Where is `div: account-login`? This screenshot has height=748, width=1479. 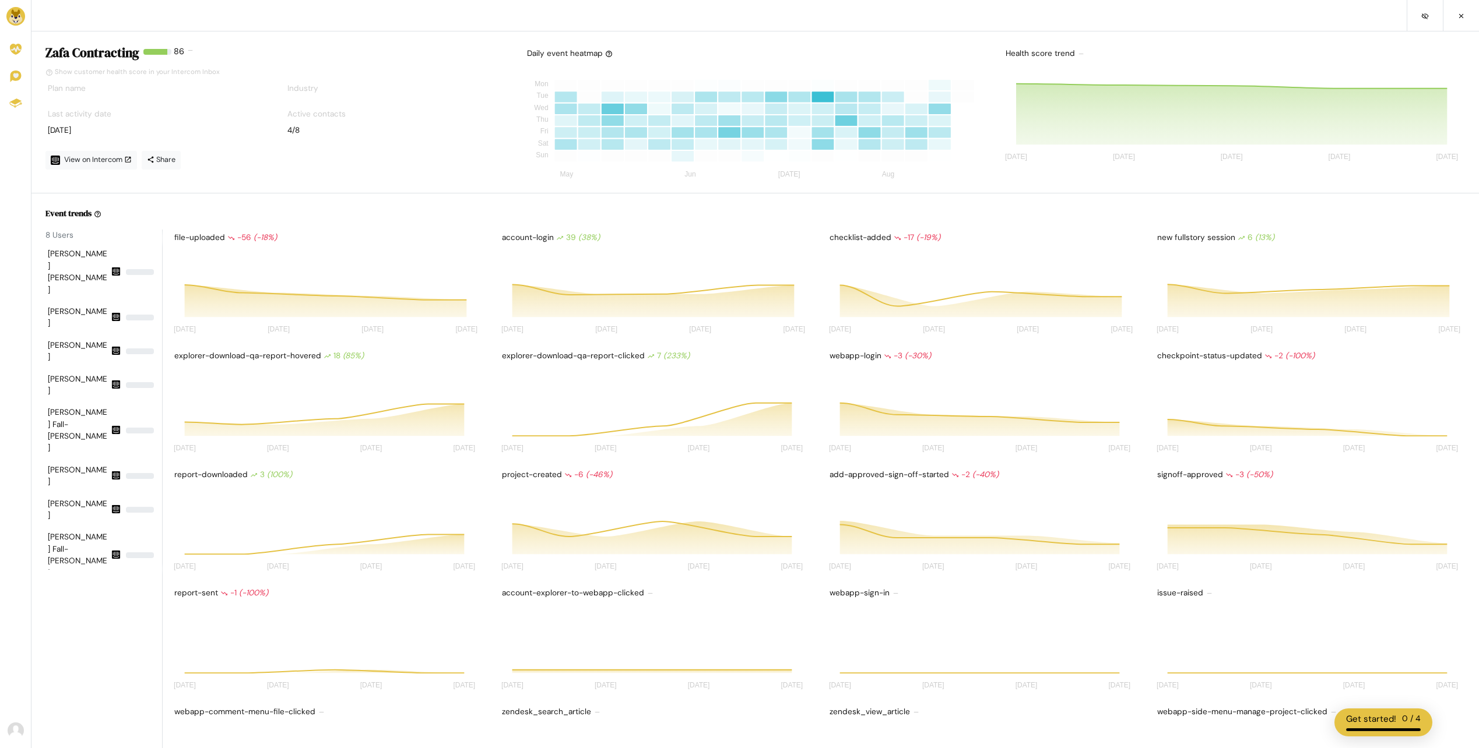
div: account-login is located at coordinates (655, 238).